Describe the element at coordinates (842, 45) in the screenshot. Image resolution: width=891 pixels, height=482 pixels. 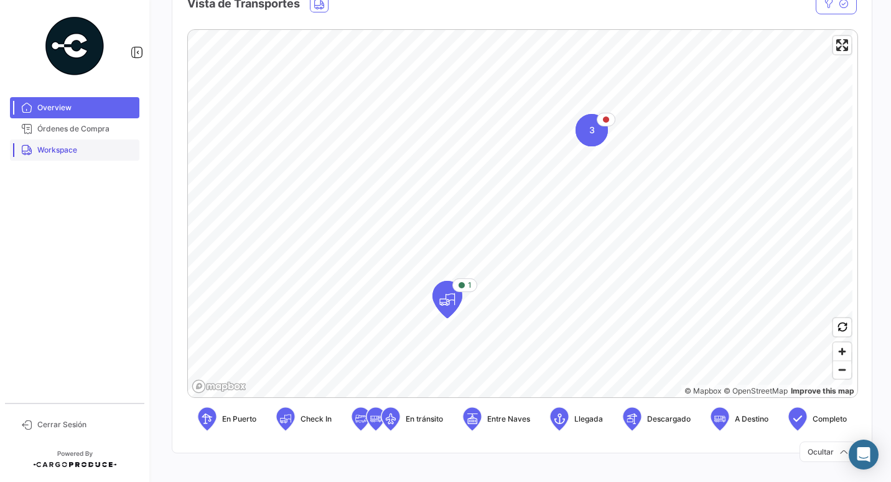
I see `button: Enter fullscreen` at that location.